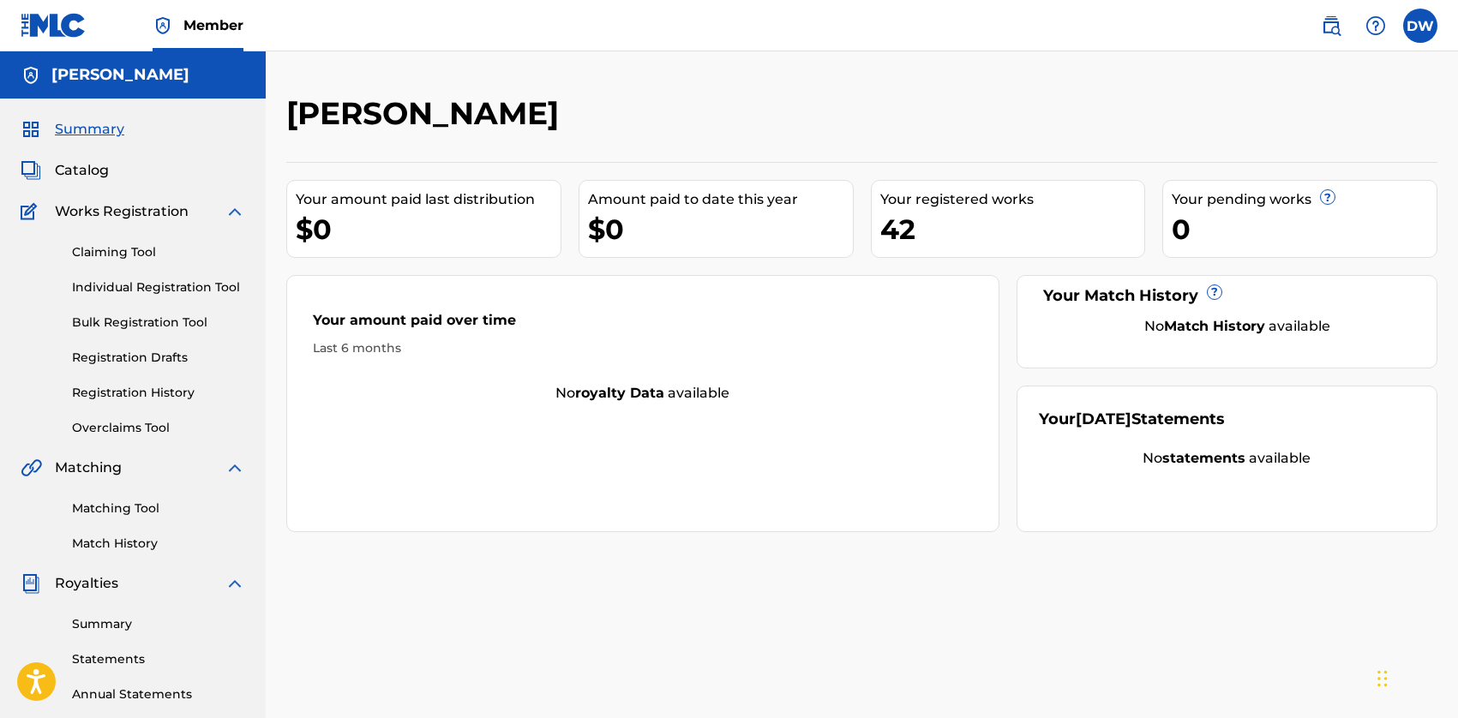 This screenshot has width=1458, height=718. Describe the element at coordinates (159, 428) in the screenshot. I see `a: Overclaims Tool` at that location.